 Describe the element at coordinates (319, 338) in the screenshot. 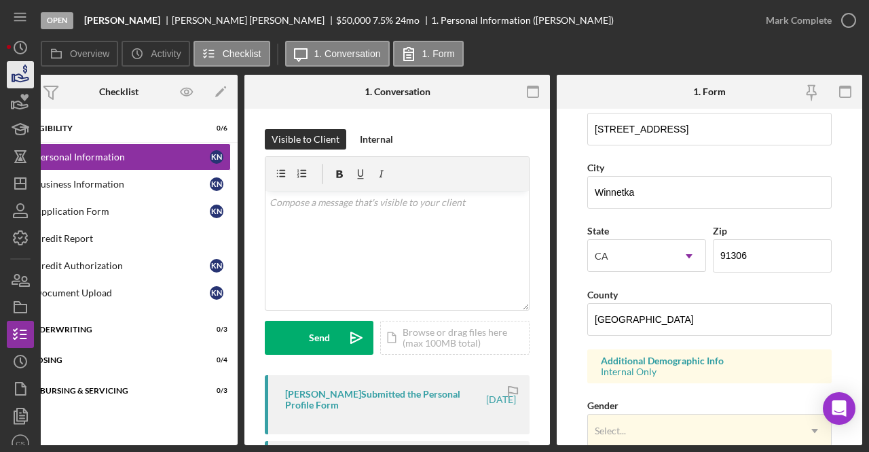

I see `div: Send` at that location.